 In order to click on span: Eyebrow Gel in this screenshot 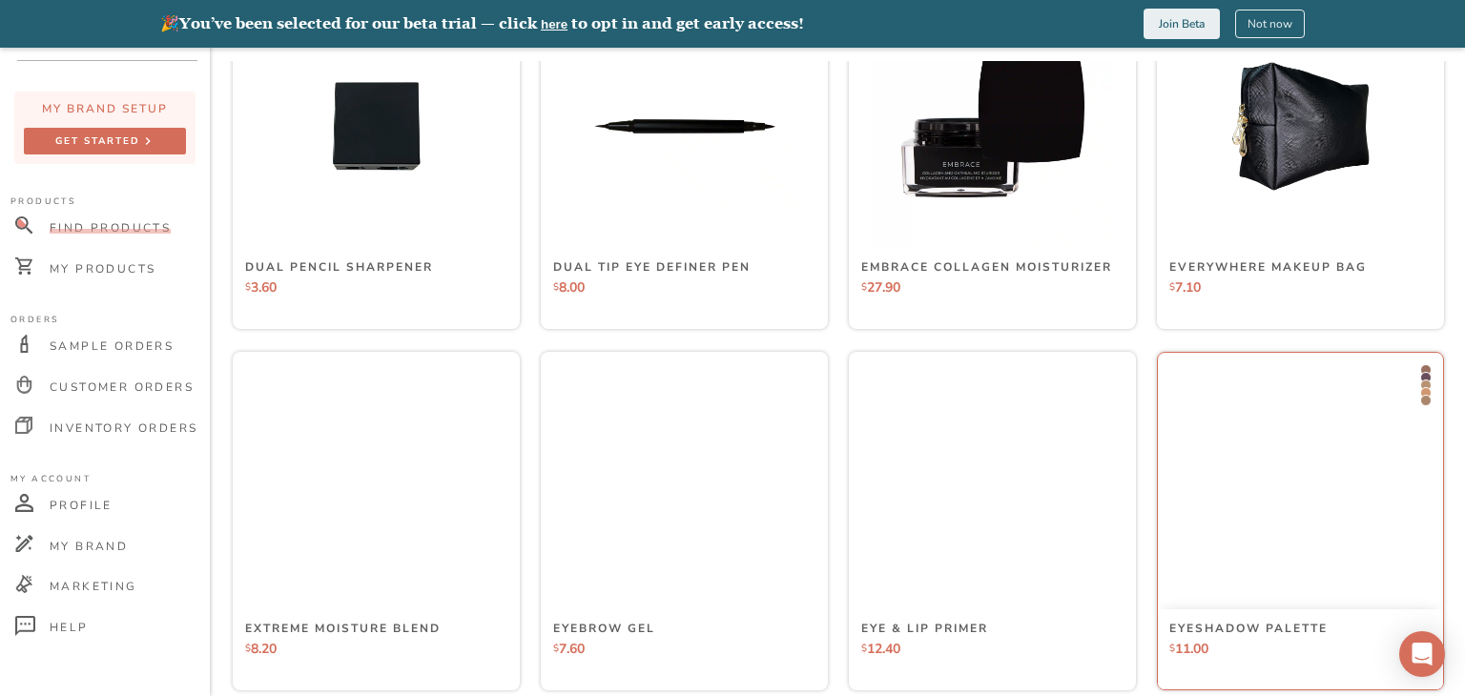, I will do `click(604, 628)`.